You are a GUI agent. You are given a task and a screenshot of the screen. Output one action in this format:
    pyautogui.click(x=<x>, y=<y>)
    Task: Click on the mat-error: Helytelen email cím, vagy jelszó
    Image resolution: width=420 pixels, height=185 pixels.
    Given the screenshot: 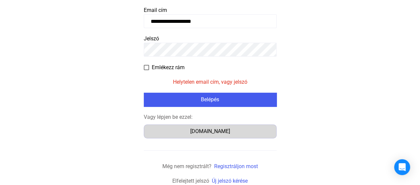 What is the action you would take?
    pyautogui.click(x=210, y=82)
    